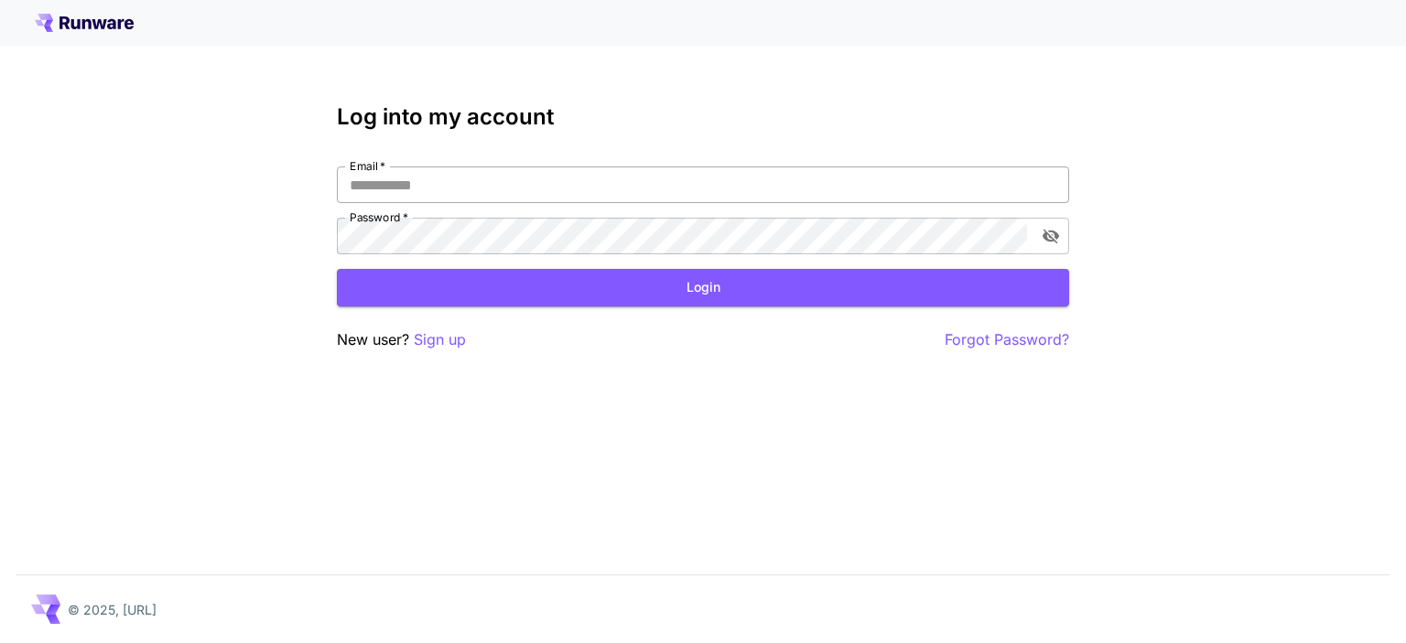  I want to click on p: Sign up, so click(439, 339).